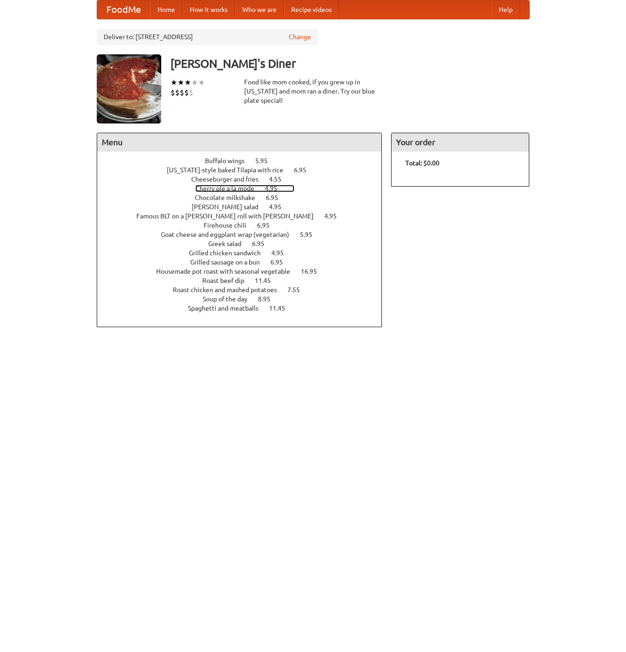  I want to click on span: Grilled chicken sandwich, so click(229, 253).